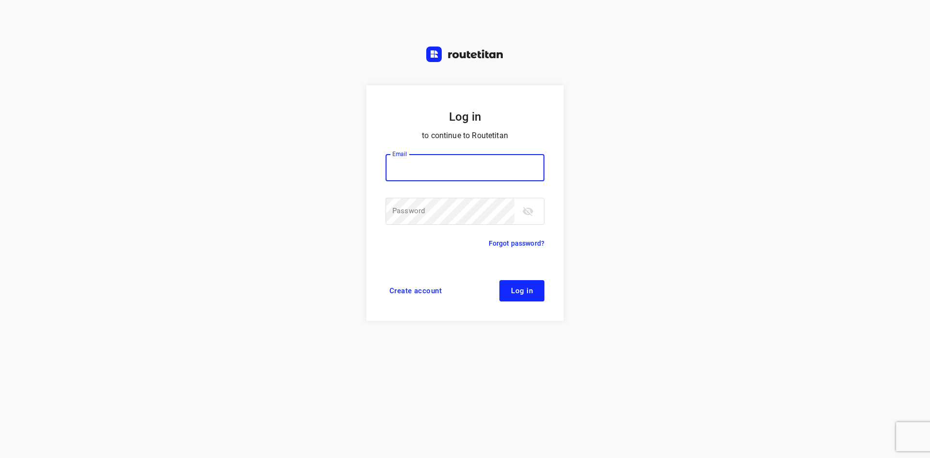 The image size is (930, 458). Describe the element at coordinates (465, 55) in the screenshot. I see `a: Routetitan` at that location.